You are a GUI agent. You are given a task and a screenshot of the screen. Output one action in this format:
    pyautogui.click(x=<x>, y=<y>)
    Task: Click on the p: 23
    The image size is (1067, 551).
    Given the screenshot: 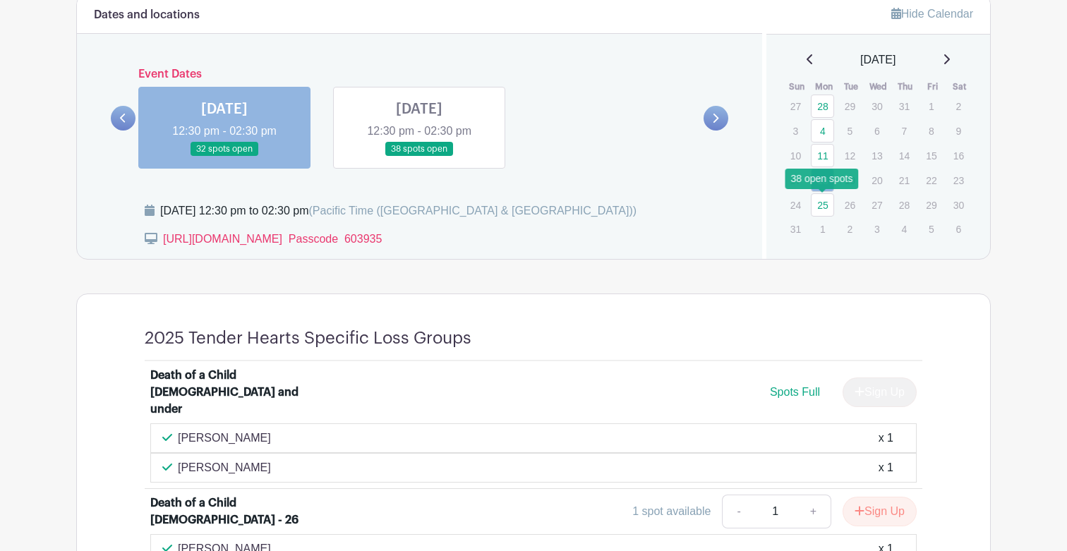 What is the action you would take?
    pyautogui.click(x=959, y=180)
    